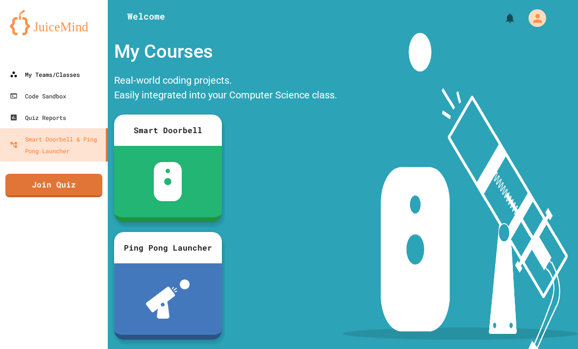  I want to click on div: Smart Doorbell, so click(168, 130).